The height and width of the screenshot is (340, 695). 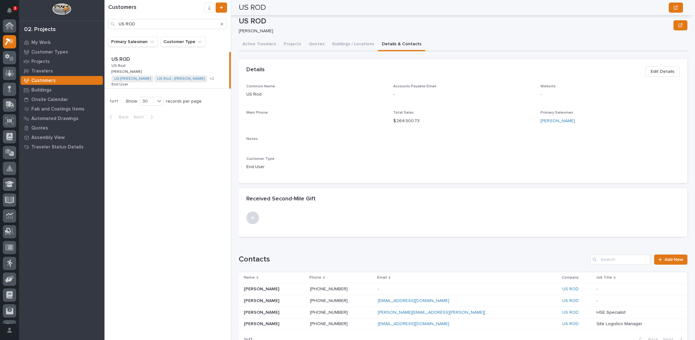 What do you see at coordinates (281, 199) in the screenshot?
I see `h2: Received Second-Mile Gift` at bounding box center [281, 199].